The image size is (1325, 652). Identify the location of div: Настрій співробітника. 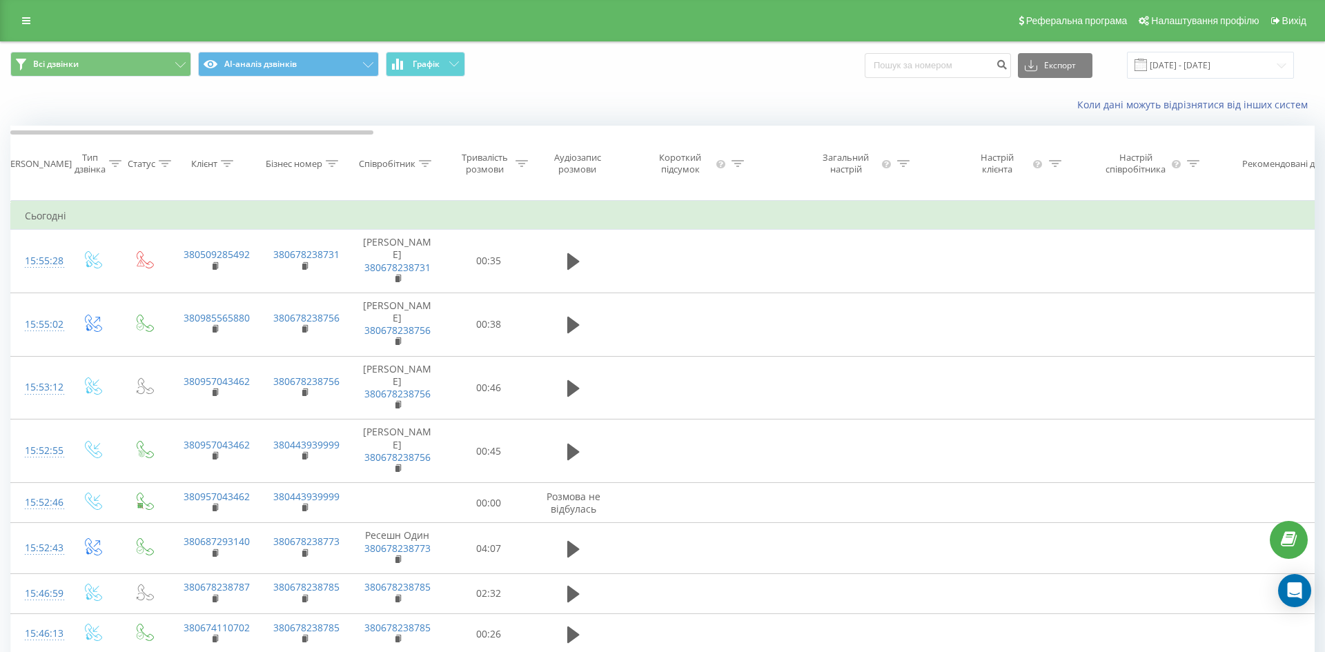
(1136, 164).